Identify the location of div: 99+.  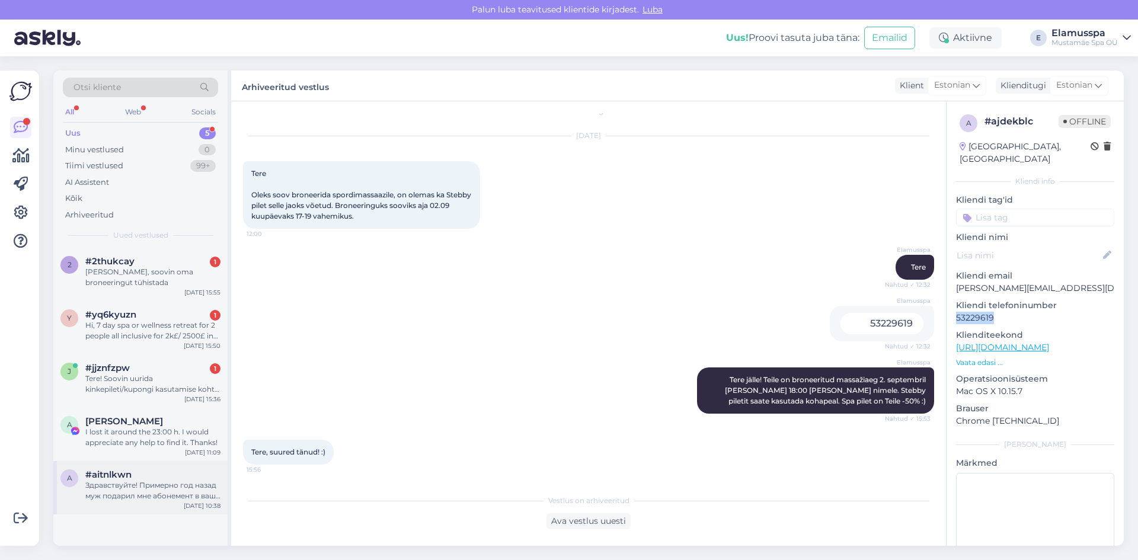
(203, 166).